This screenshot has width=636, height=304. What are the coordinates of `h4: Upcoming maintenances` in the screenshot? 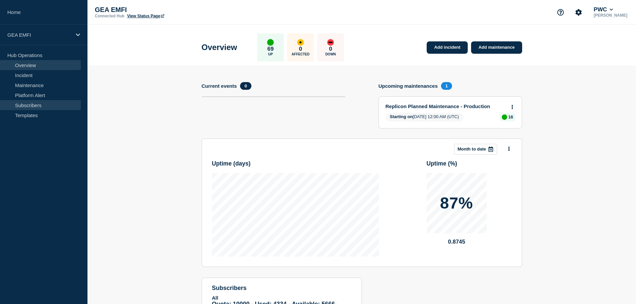 It's located at (408, 86).